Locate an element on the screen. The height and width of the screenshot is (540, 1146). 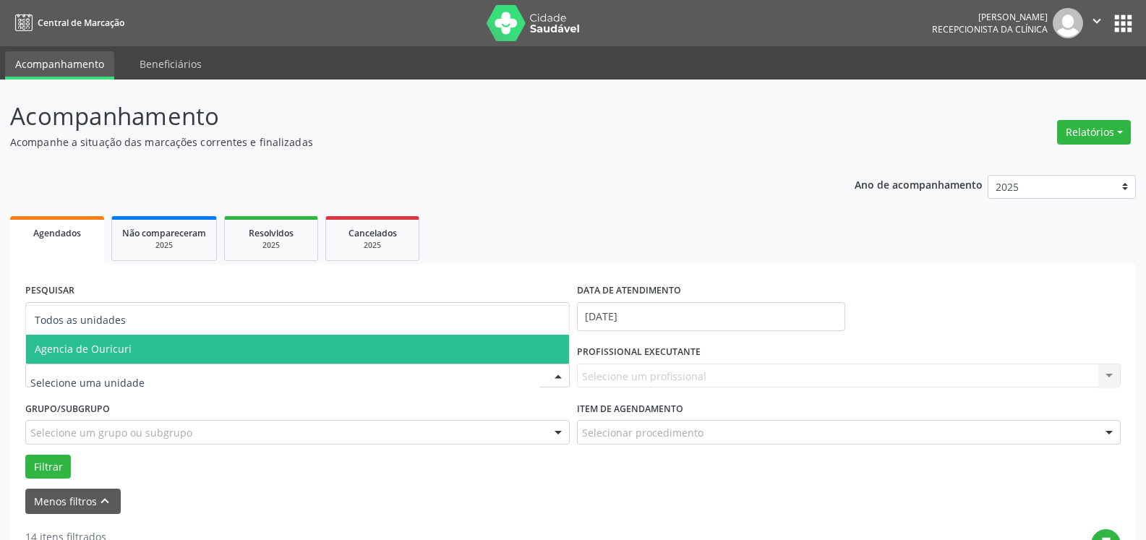
label: PROFISSIONAL EXECUTANTE is located at coordinates (638, 352).